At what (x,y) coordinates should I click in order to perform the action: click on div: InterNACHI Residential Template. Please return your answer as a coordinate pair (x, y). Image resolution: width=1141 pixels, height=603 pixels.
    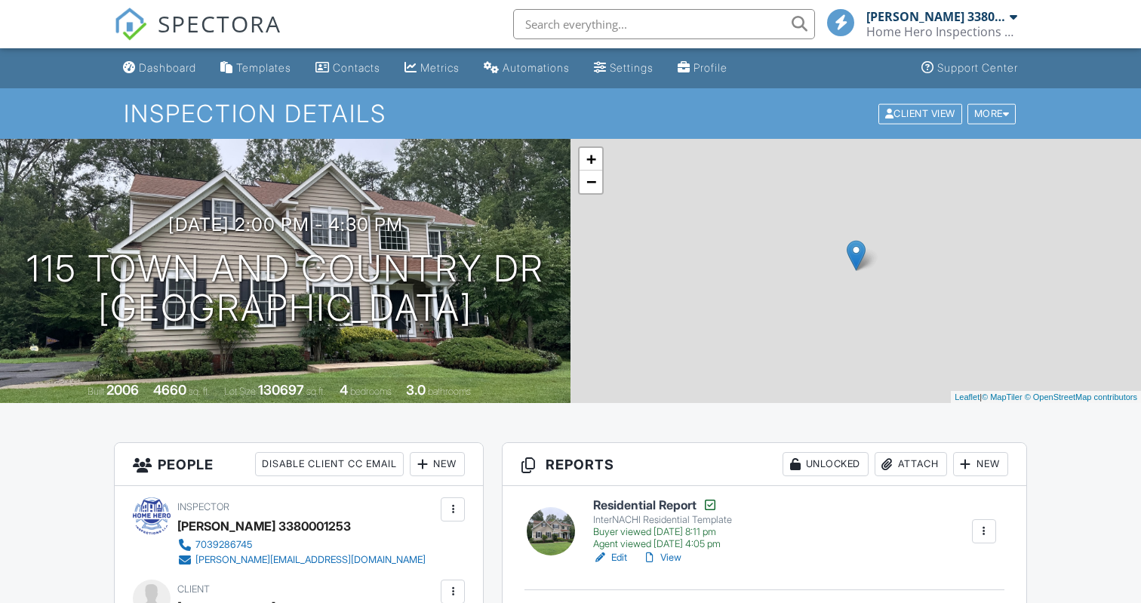
    Looking at the image, I should click on (663, 520).